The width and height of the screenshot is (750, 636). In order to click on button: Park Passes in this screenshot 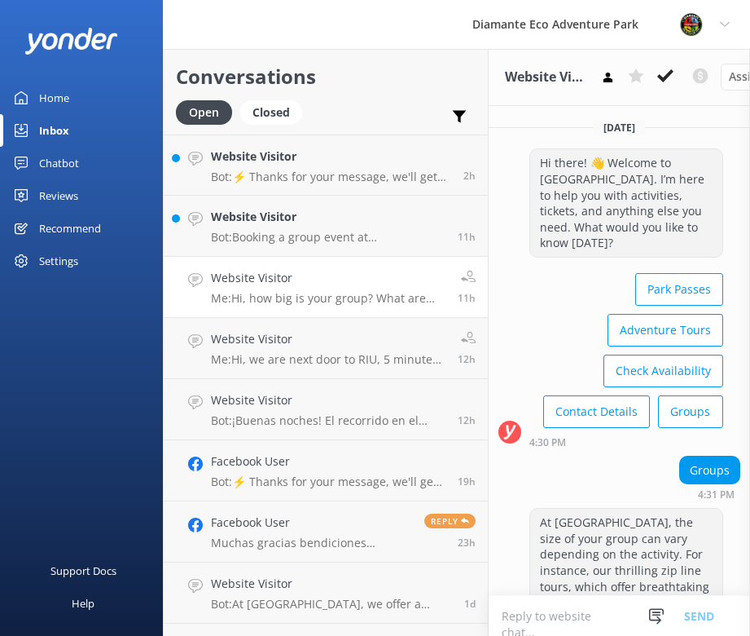, I will do `click(680, 289)`.